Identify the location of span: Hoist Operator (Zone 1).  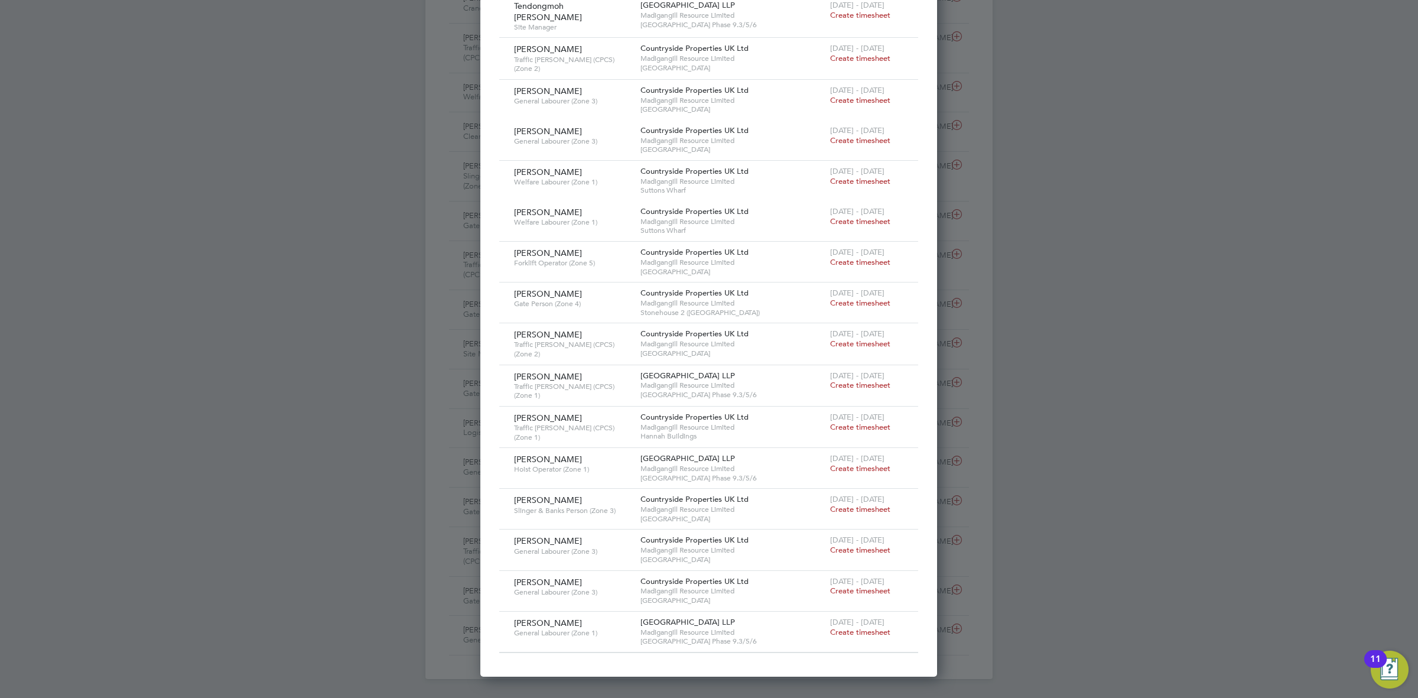
(573, 469).